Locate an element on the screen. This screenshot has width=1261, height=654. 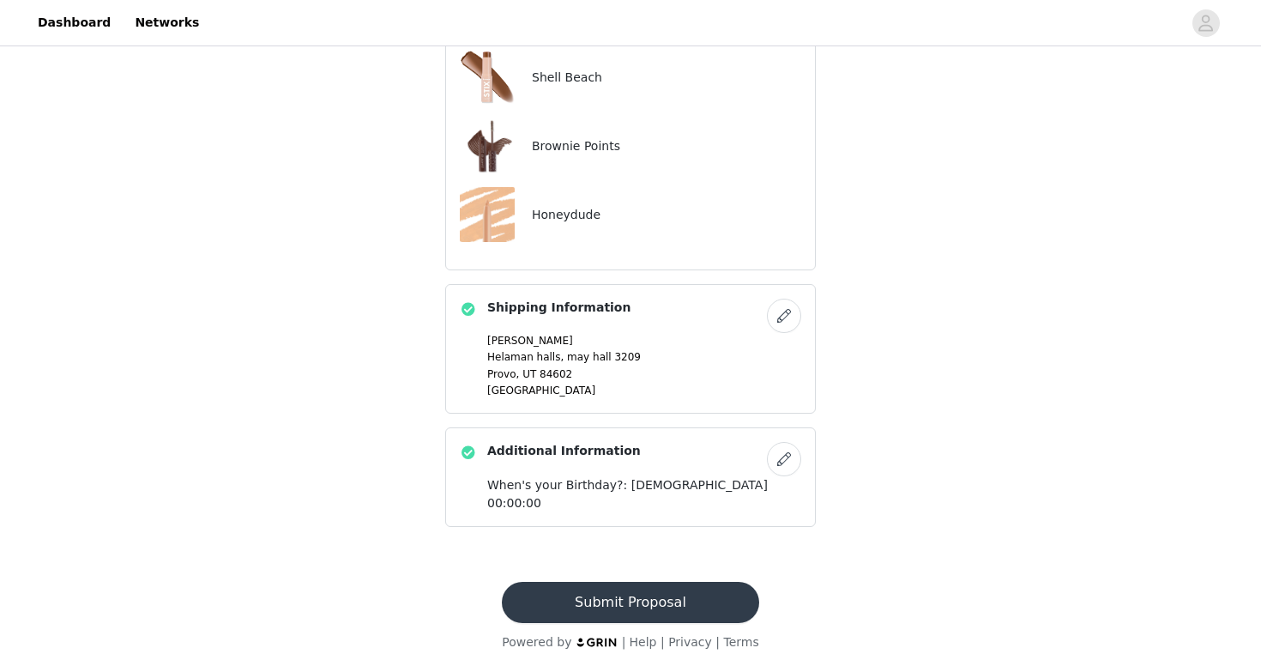
img: logo is located at coordinates (597, 642).